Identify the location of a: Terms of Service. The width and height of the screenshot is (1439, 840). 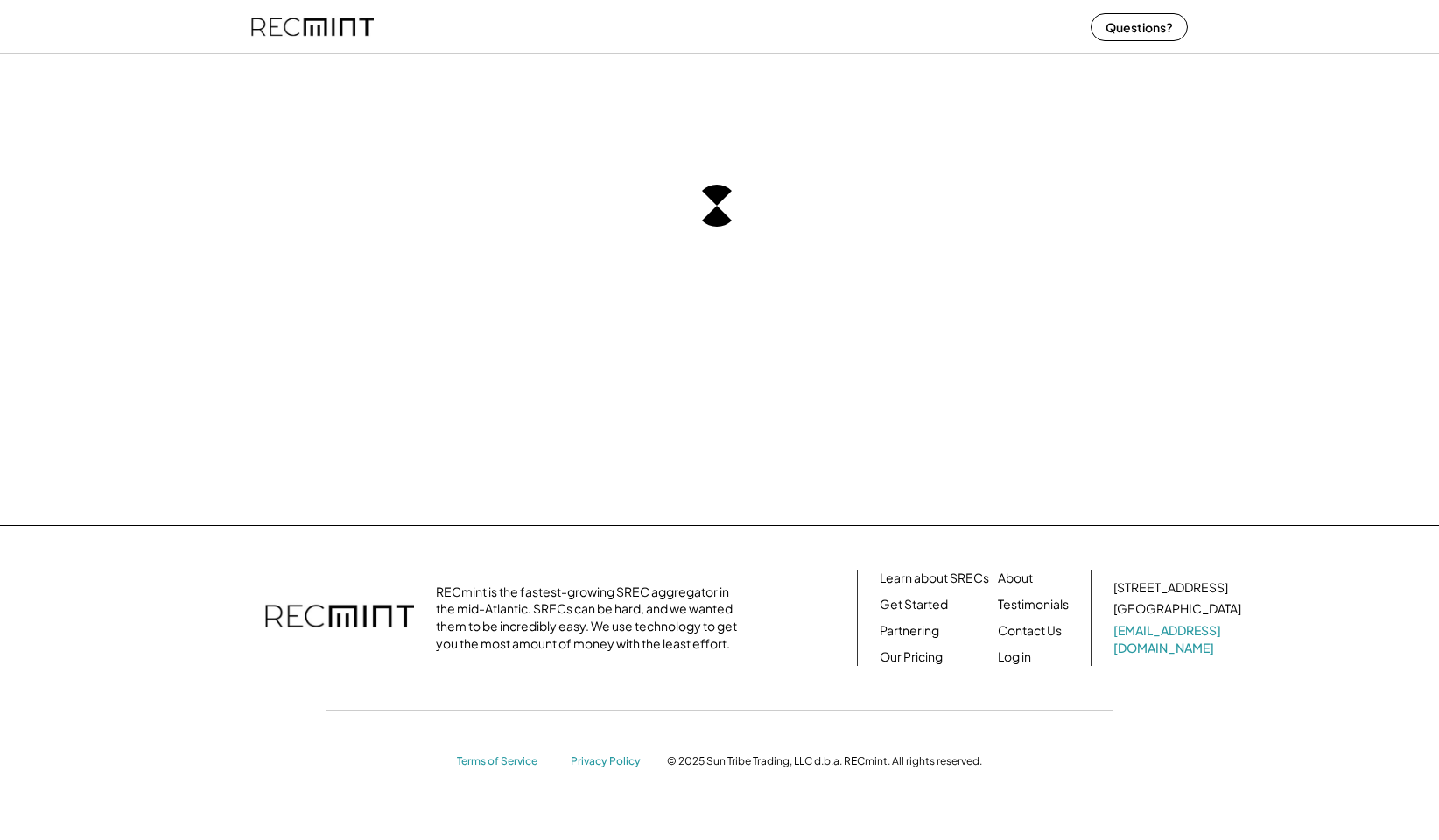
(505, 762).